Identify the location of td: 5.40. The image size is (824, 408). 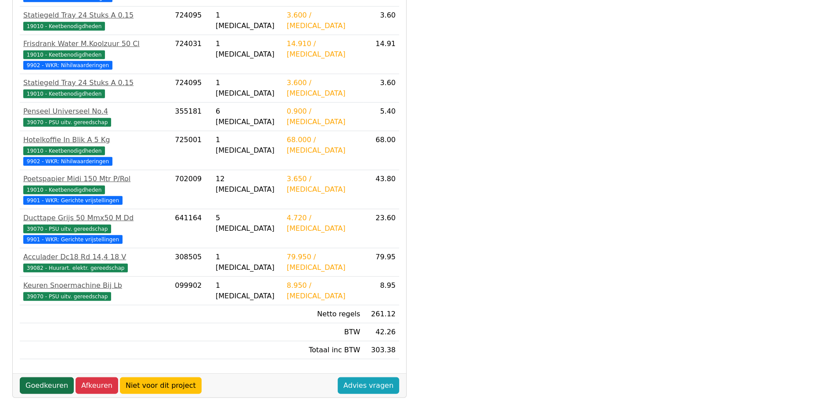
(381, 117).